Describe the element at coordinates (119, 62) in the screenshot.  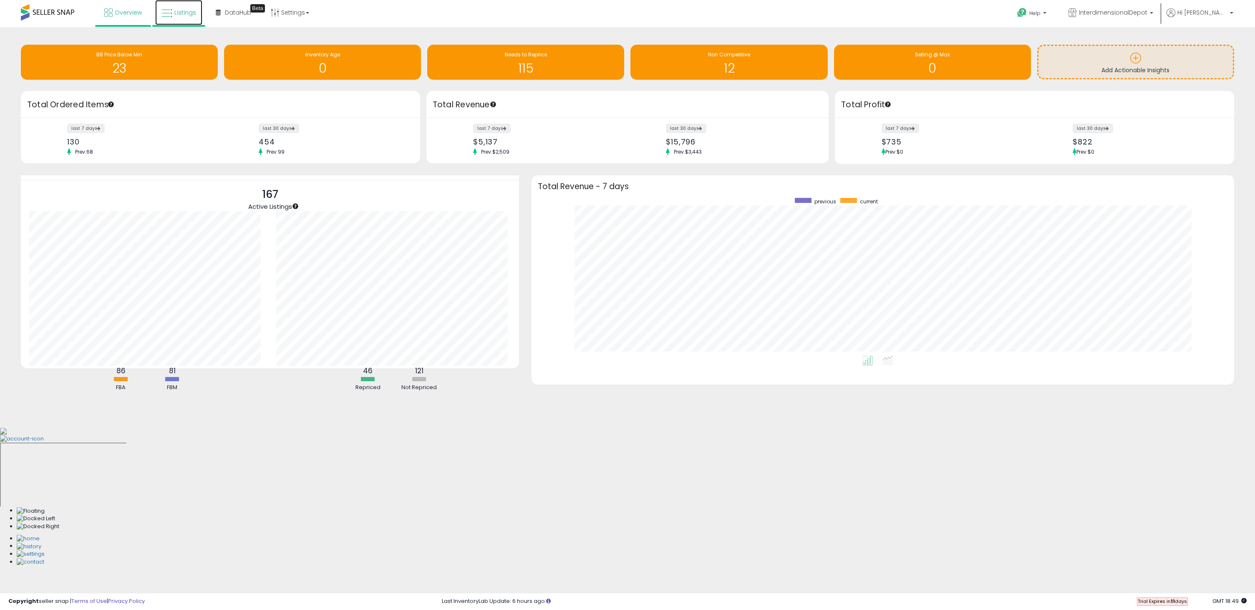
I see `a: BB Price Below Min 23` at that location.